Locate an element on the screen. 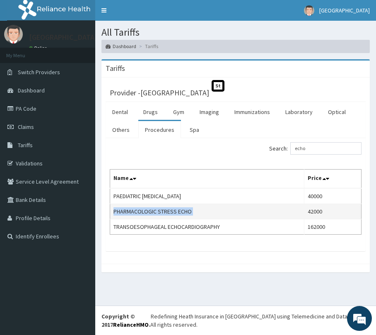 The image size is (376, 335). a: Procedures is located at coordinates (159, 130).